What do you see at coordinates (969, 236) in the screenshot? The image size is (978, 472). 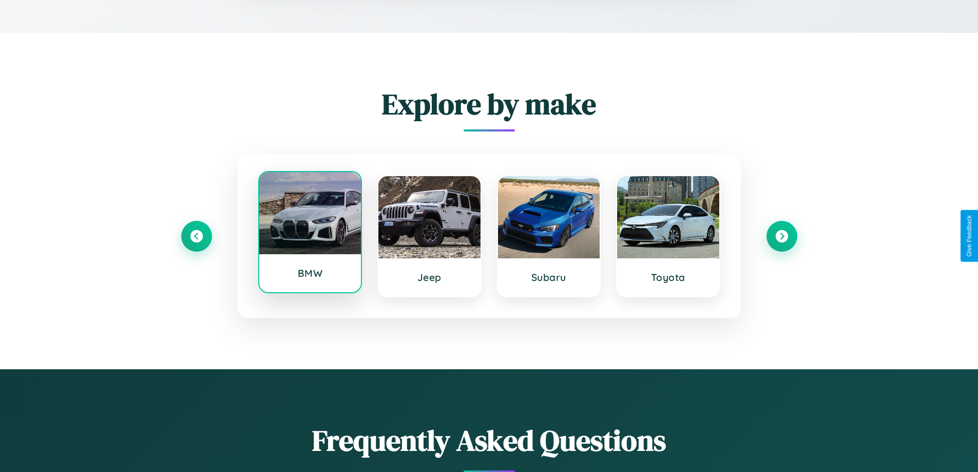 I see `div: Give Feedback` at bounding box center [969, 236].